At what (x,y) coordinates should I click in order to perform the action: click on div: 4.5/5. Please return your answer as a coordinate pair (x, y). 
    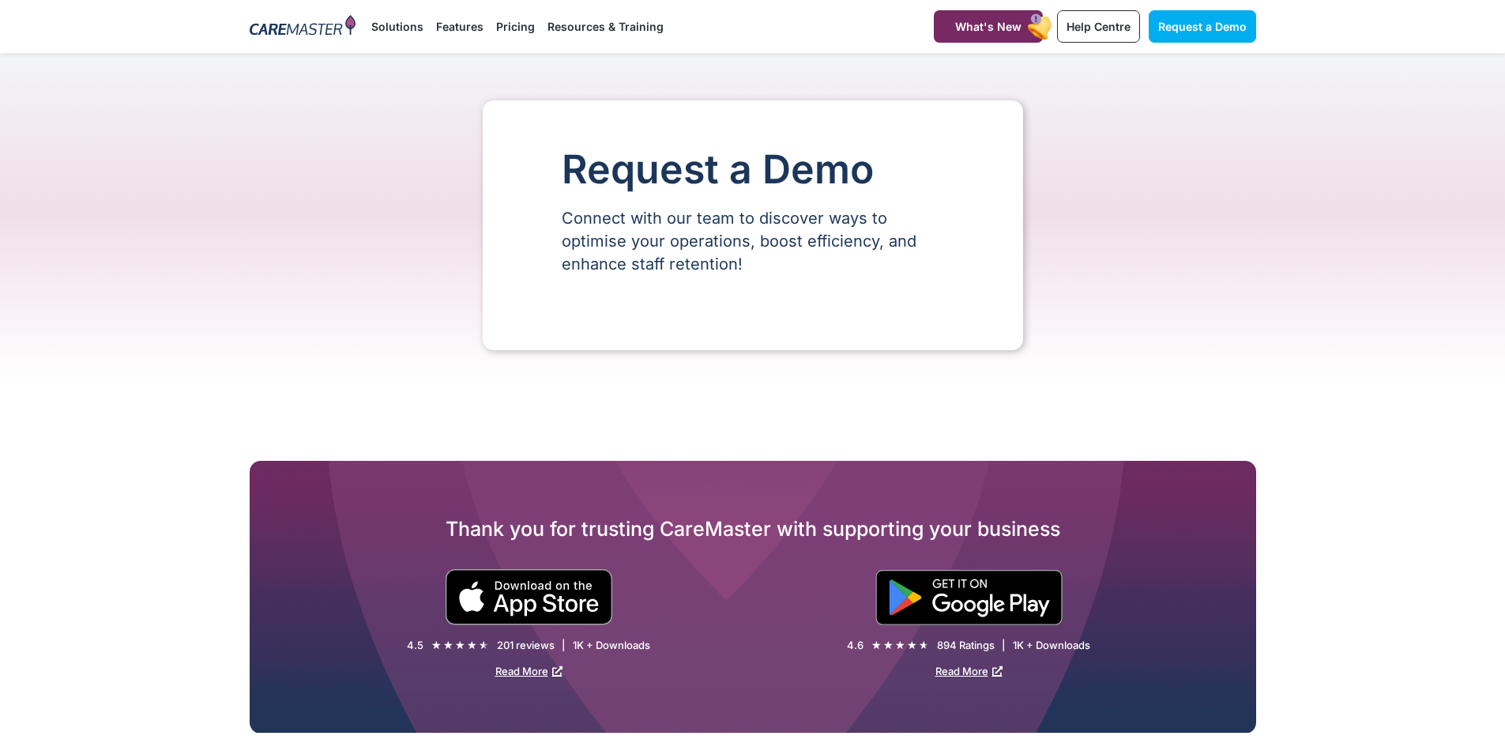
    Looking at the image, I should click on (460, 645).